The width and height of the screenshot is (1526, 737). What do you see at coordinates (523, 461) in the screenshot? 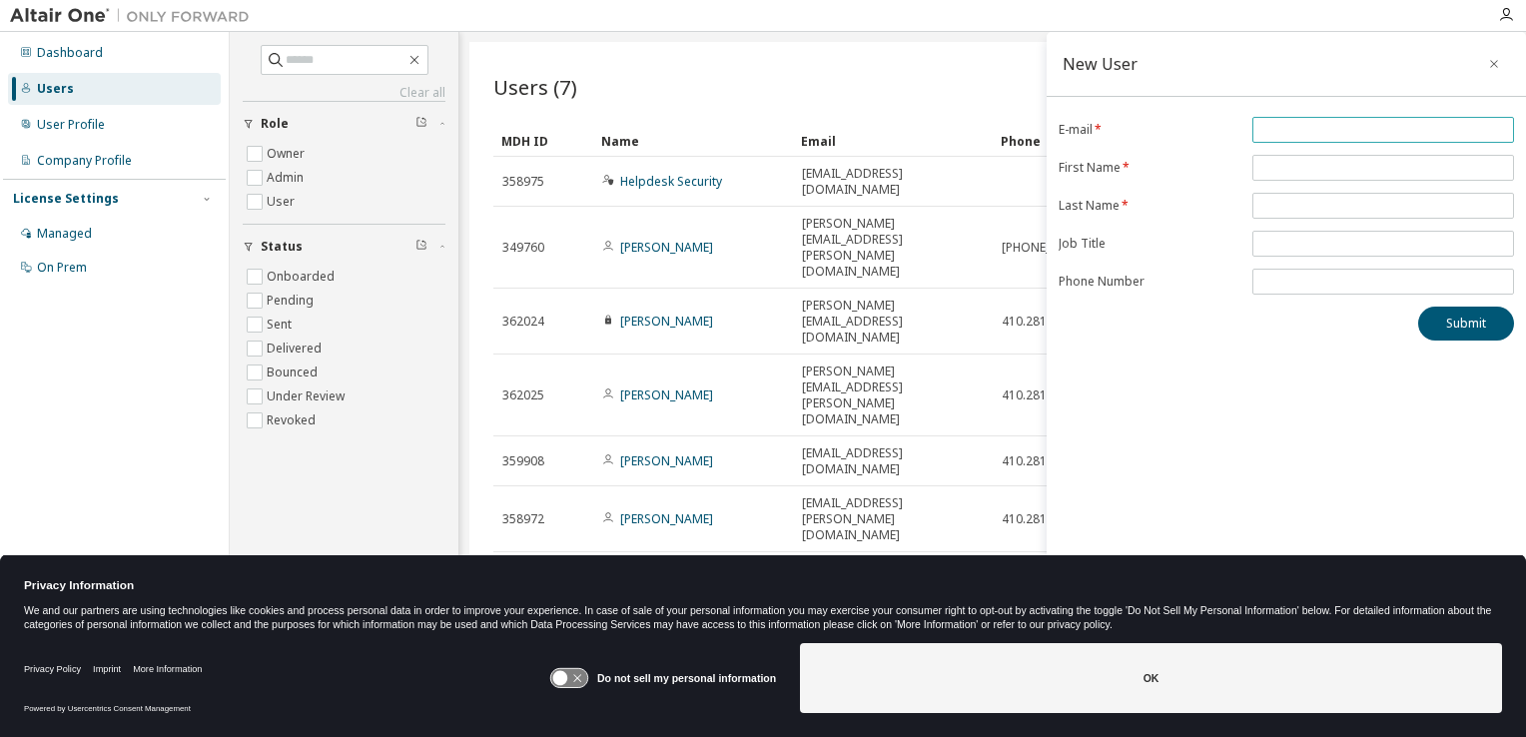
I see `span: 359908` at bounding box center [523, 461].